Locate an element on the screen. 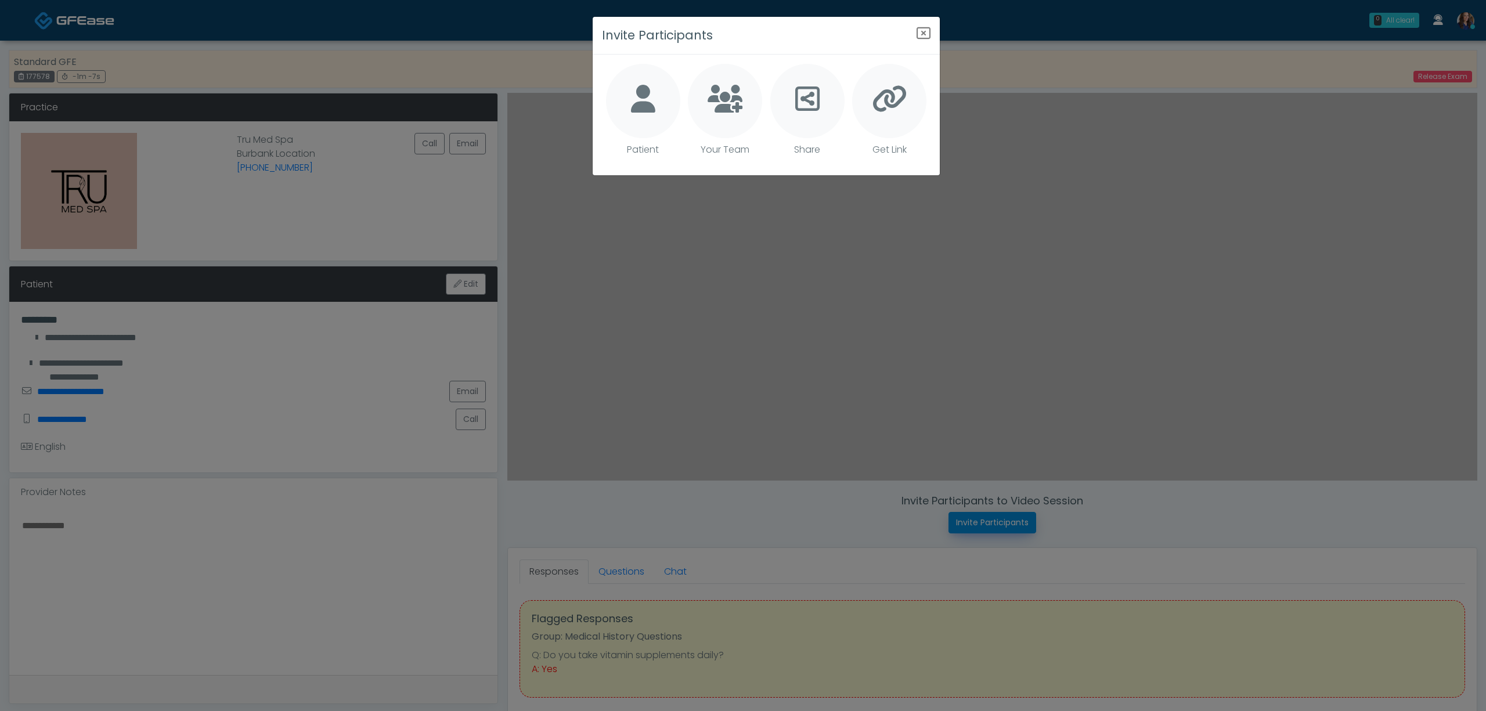 This screenshot has width=1486, height=711. p: Patient is located at coordinates (642, 150).